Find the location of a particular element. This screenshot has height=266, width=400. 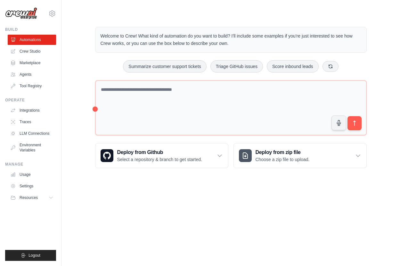

p: Choose a zip file to upload. is located at coordinates (283, 159).